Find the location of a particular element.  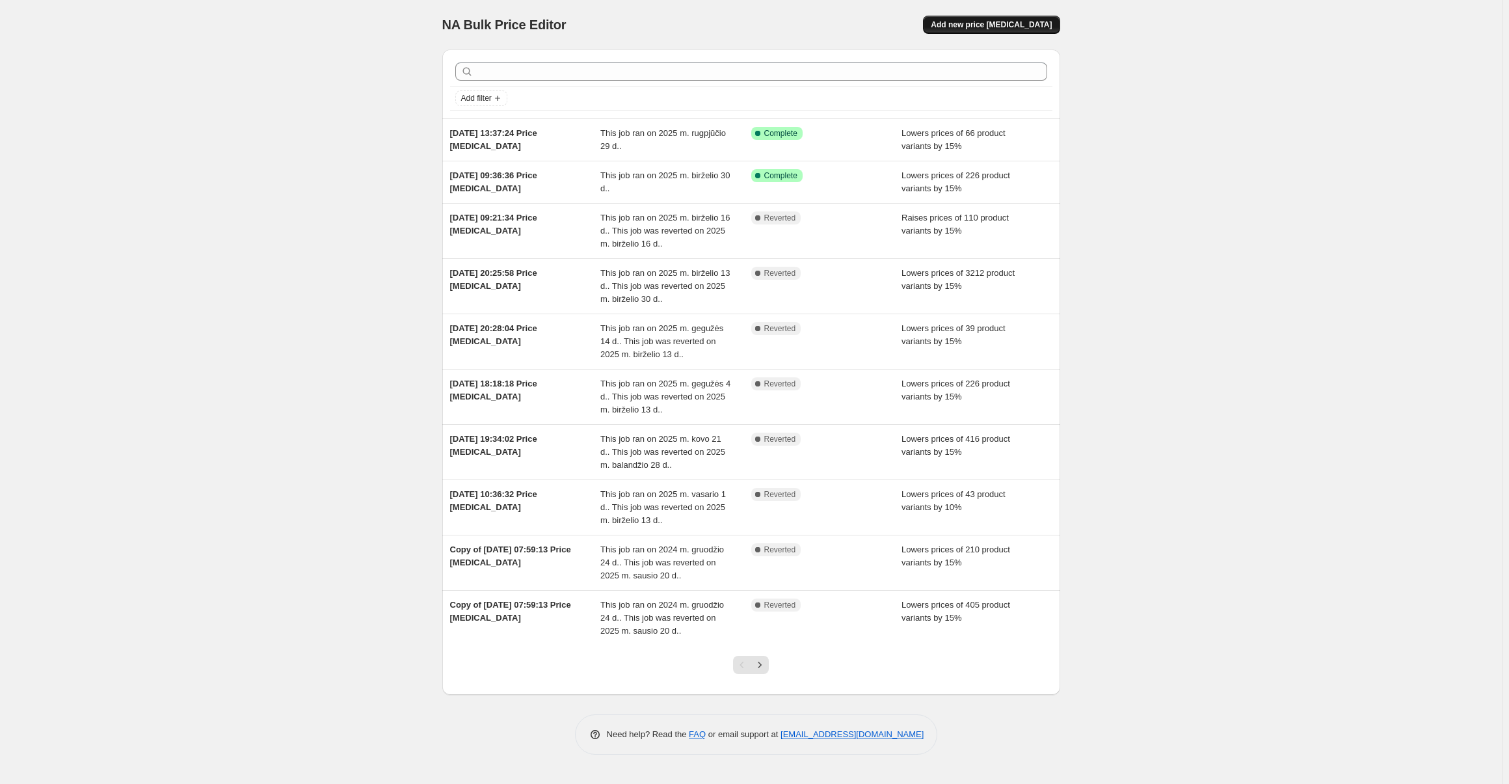

a: FAQ is located at coordinates (697, 734).